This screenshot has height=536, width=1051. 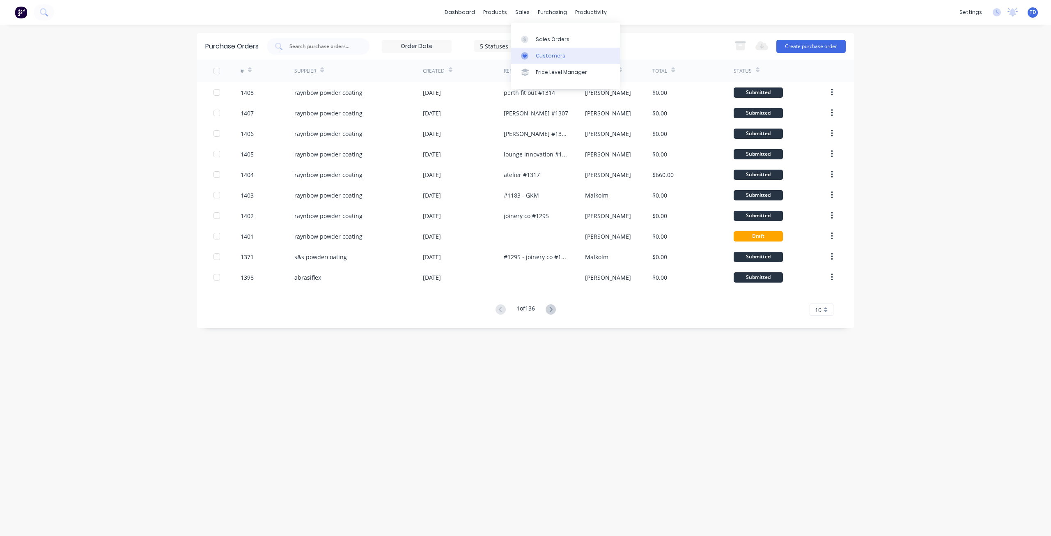 What do you see at coordinates (551, 56) in the screenshot?
I see `div: Customers` at bounding box center [551, 56].